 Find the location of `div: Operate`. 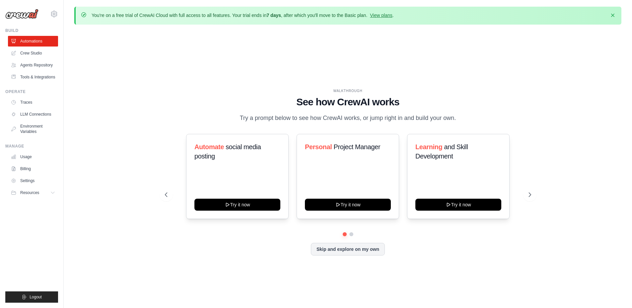

div: Operate is located at coordinates (32, 92).